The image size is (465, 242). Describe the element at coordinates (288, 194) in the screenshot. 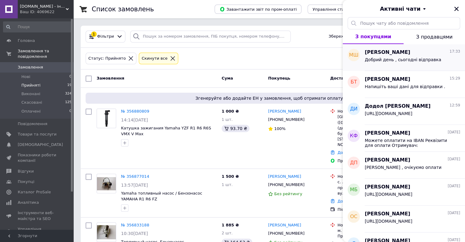

I see `span: Без рейтингу` at that location.